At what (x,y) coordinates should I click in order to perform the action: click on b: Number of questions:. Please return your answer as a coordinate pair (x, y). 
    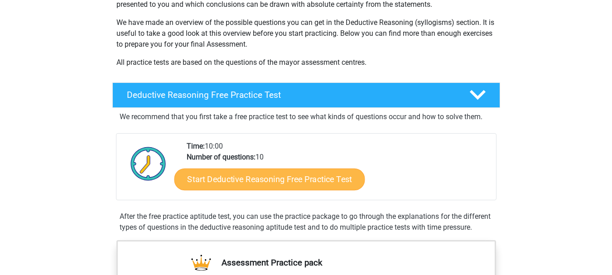
    Looking at the image, I should click on (221, 157).